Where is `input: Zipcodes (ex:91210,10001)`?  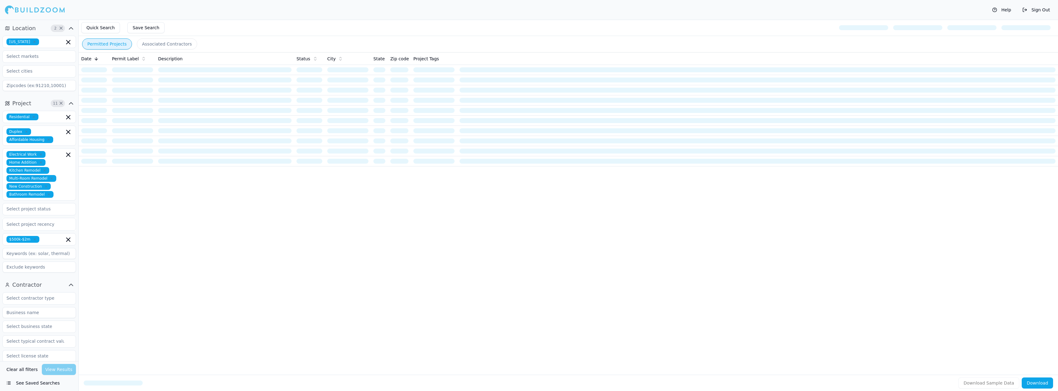 input: Zipcodes (ex:91210,10001) is located at coordinates (39, 85).